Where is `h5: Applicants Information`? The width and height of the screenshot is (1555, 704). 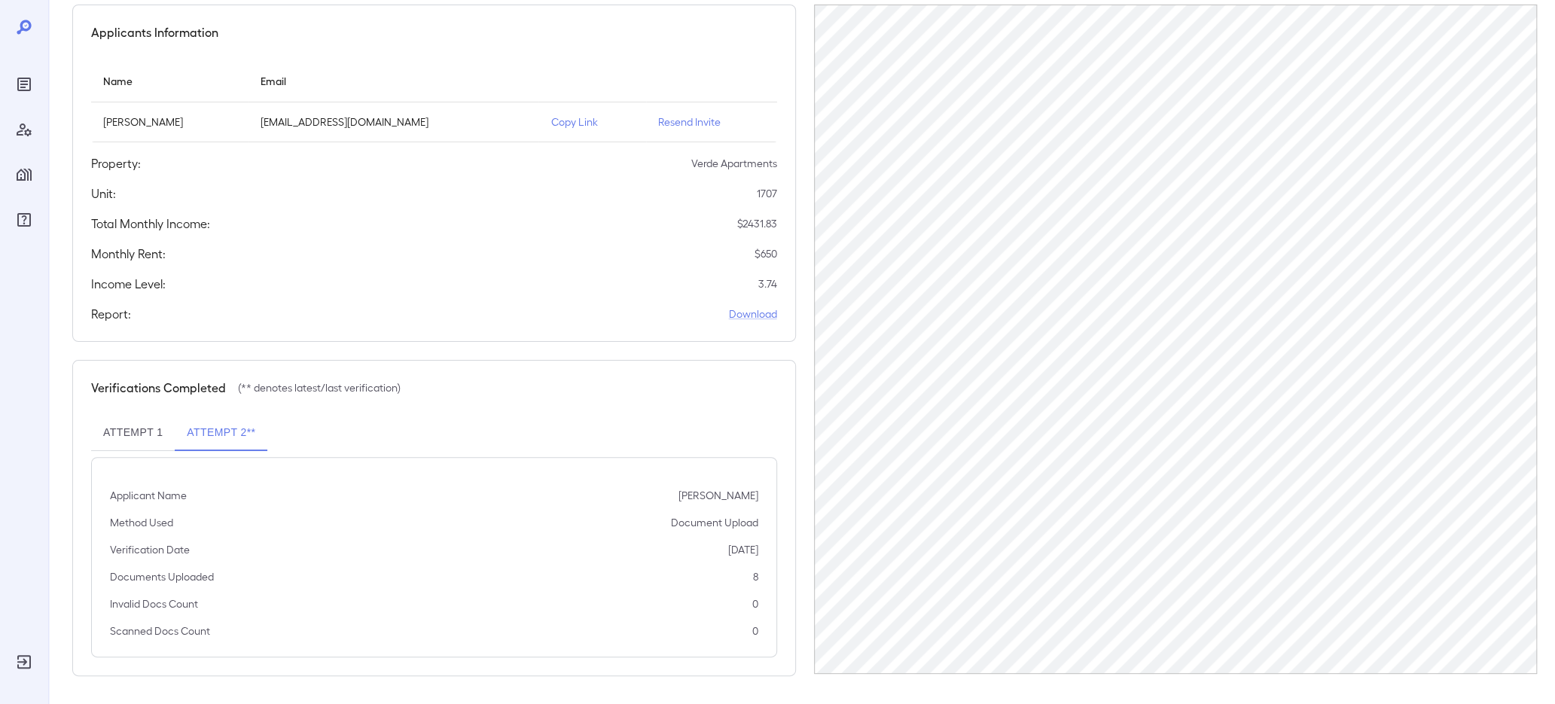 h5: Applicants Information is located at coordinates (154, 32).